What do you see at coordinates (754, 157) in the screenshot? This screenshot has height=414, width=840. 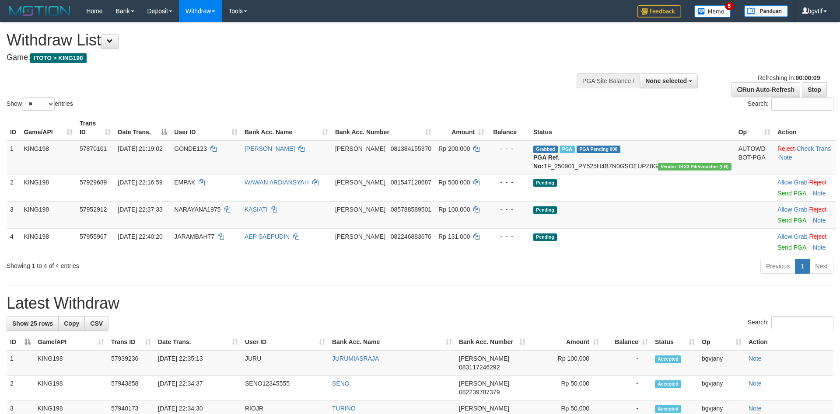 I see `td: AUTOWD-BOT-PGA` at bounding box center [754, 157].